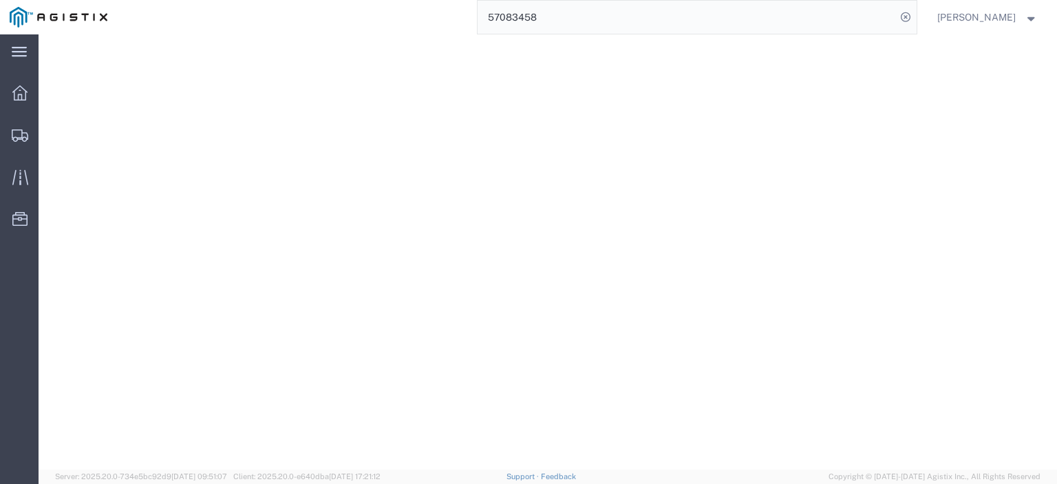 This screenshot has width=1057, height=484. Describe the element at coordinates (141, 476) in the screenshot. I see `span: Server: 2025.20.0-734e5bc92d9` at that location.